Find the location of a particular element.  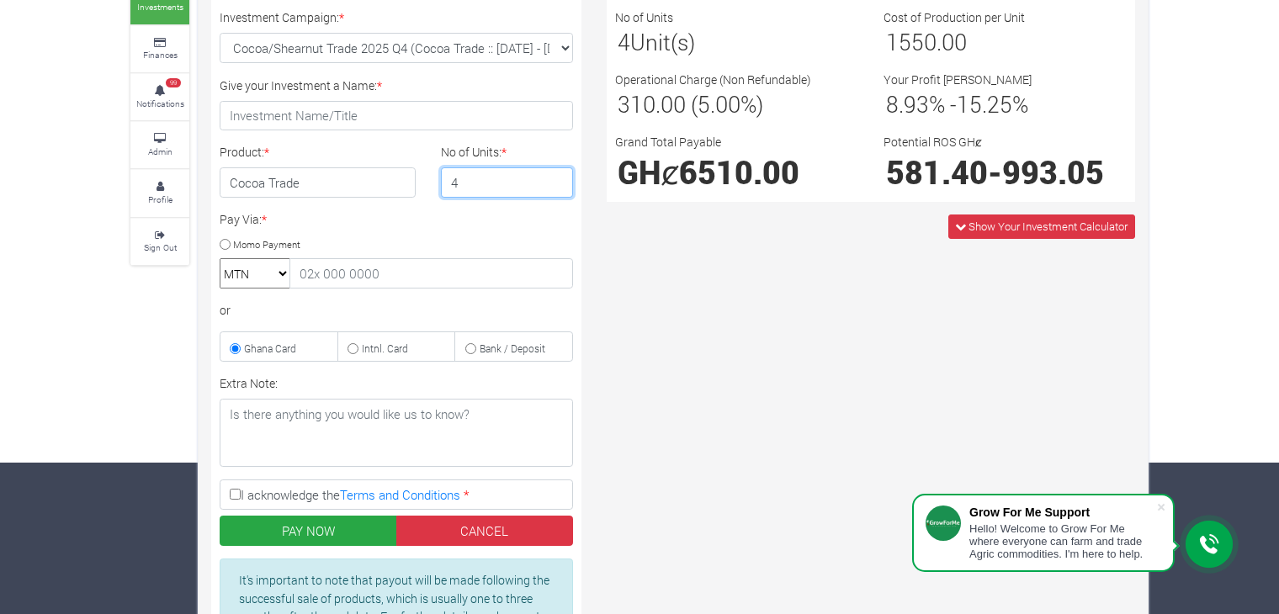

input: 02x 000 0000 is located at coordinates (431, 273).